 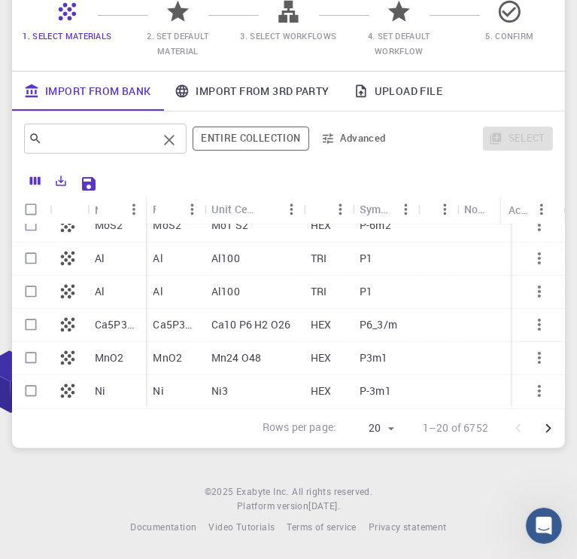 What do you see at coordinates (263, 492) in the screenshot?
I see `a: Exabyte Inc.` at bounding box center [263, 492].